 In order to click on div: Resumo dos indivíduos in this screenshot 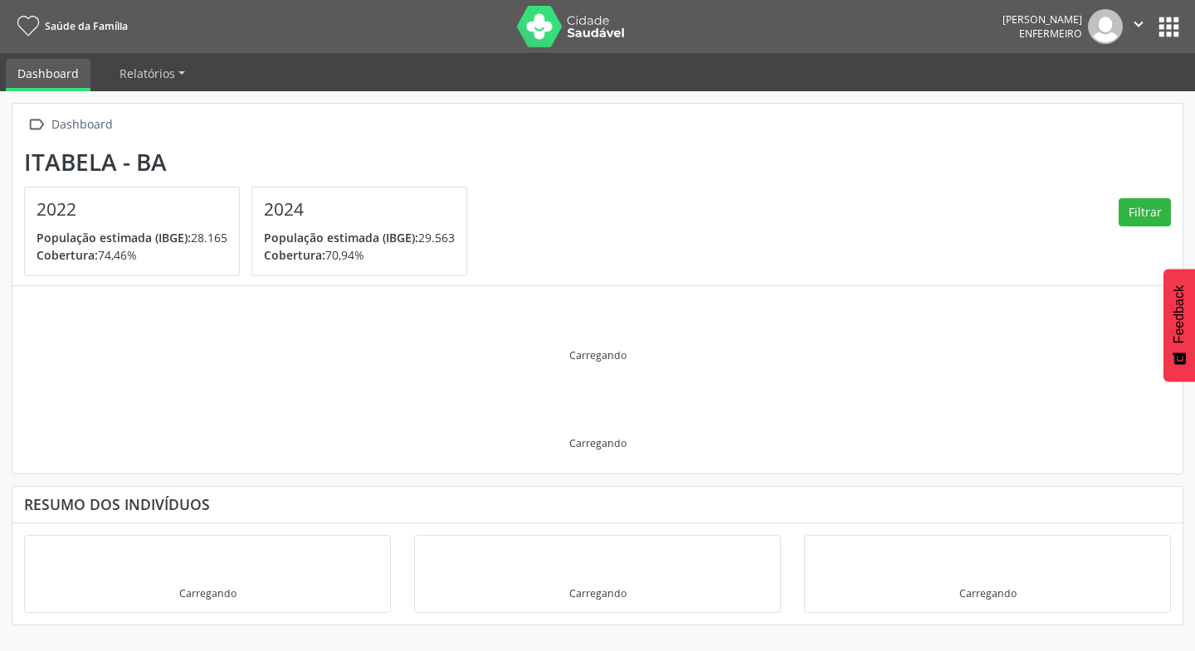, I will do `click(598, 505)`.